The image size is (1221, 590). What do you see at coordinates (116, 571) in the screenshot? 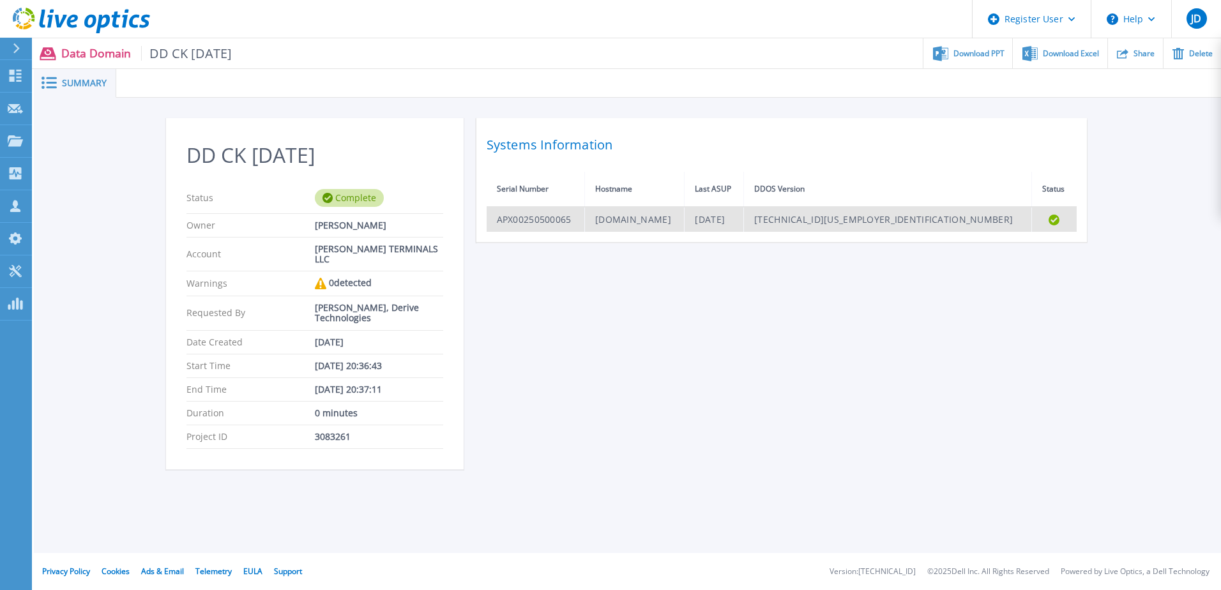
I see `a: Cookies` at bounding box center [116, 571].